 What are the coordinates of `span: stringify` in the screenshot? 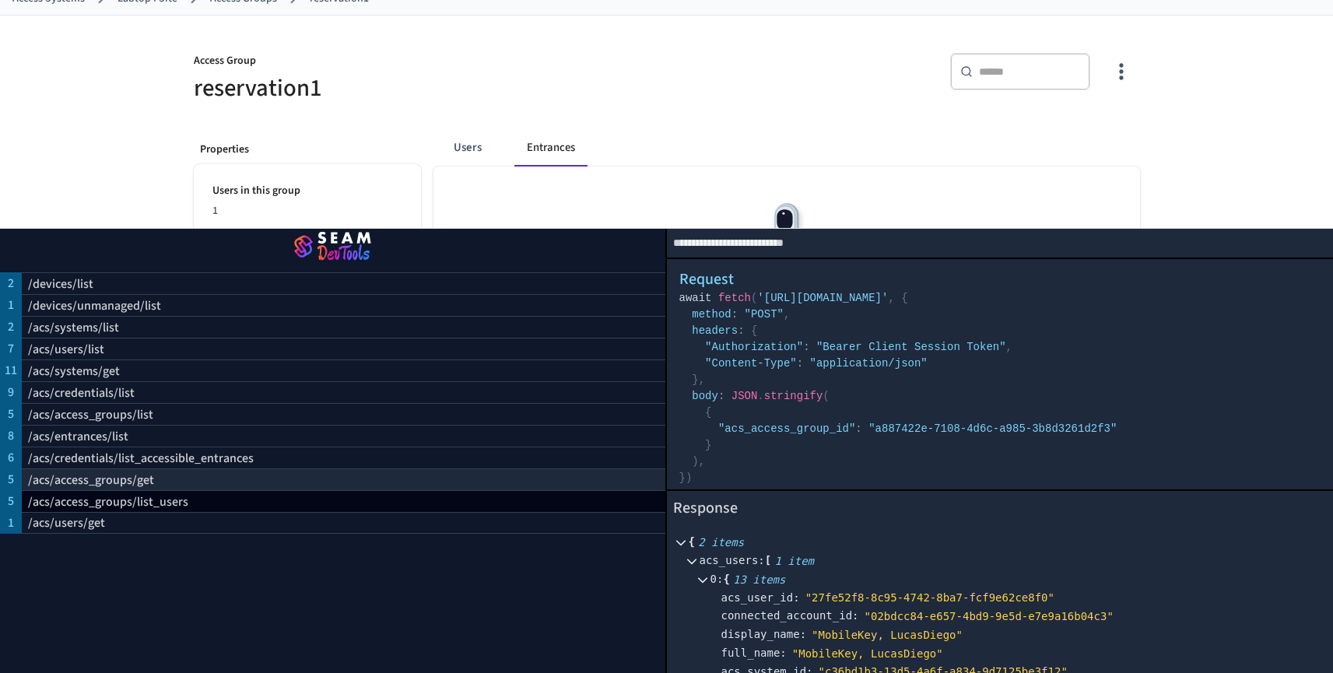 It's located at (794, 396).